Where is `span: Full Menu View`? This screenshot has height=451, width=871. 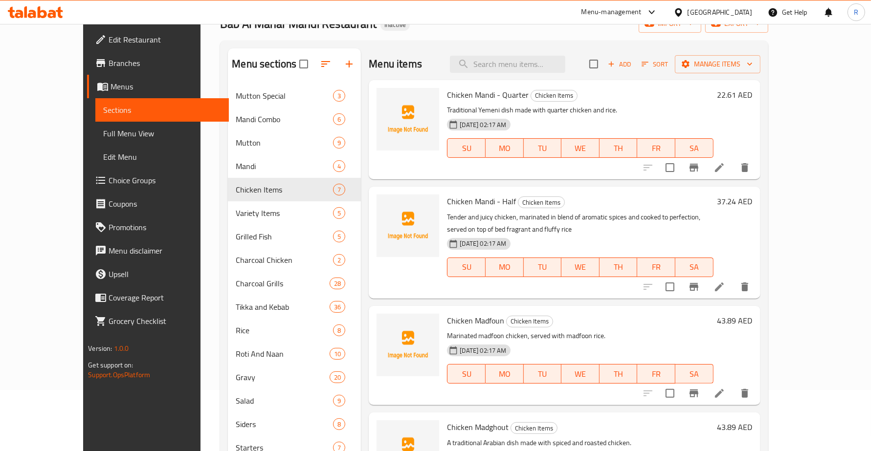
span: Full Menu View is located at coordinates (162, 133).